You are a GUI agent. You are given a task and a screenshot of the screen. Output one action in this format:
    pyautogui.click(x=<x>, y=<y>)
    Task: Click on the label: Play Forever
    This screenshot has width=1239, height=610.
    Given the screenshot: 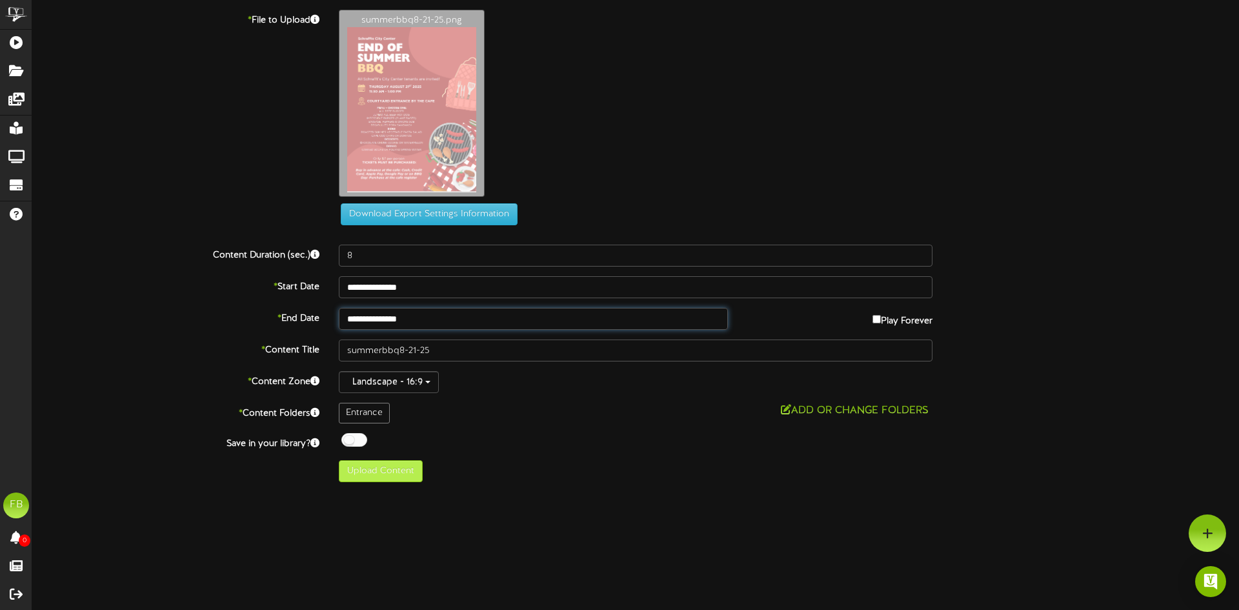 What is the action you would take?
    pyautogui.click(x=902, y=318)
    